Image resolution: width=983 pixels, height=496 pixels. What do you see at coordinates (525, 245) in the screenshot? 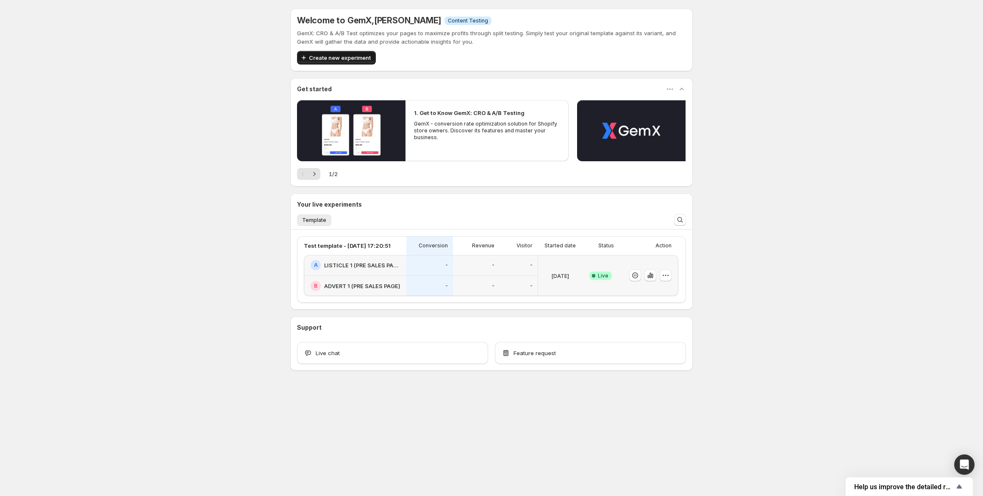
I see `p: Visitor` at bounding box center [525, 245].